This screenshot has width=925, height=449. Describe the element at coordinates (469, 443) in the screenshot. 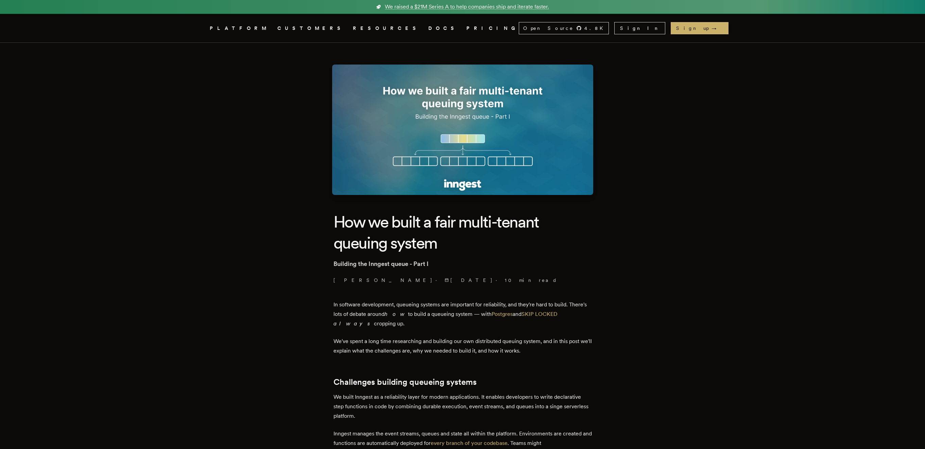

I see `a: every branch of your codebase` at that location.